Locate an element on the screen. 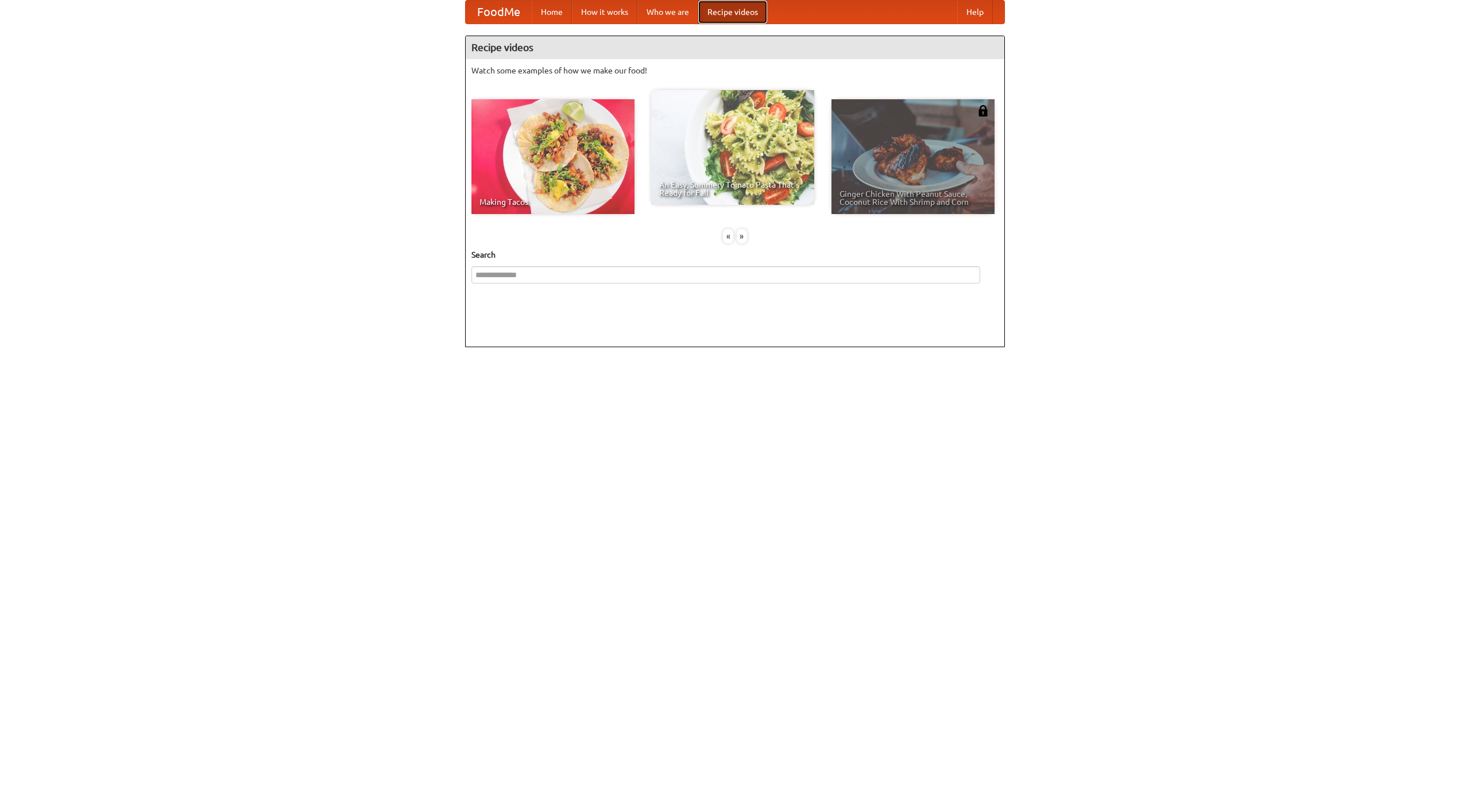 This screenshot has height=812, width=1470. a: An Easy, Summery Tomato Pasta That's Ready for Fall is located at coordinates (733, 148).